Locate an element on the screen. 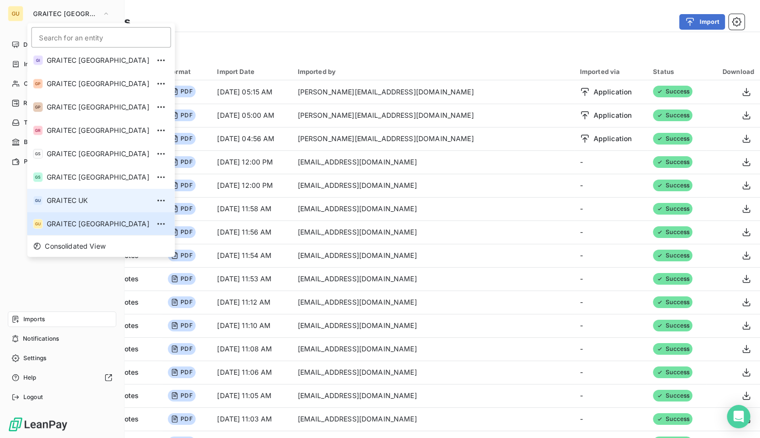 The width and height of the screenshot is (760, 438). a: Dashboard is located at coordinates (62, 45).